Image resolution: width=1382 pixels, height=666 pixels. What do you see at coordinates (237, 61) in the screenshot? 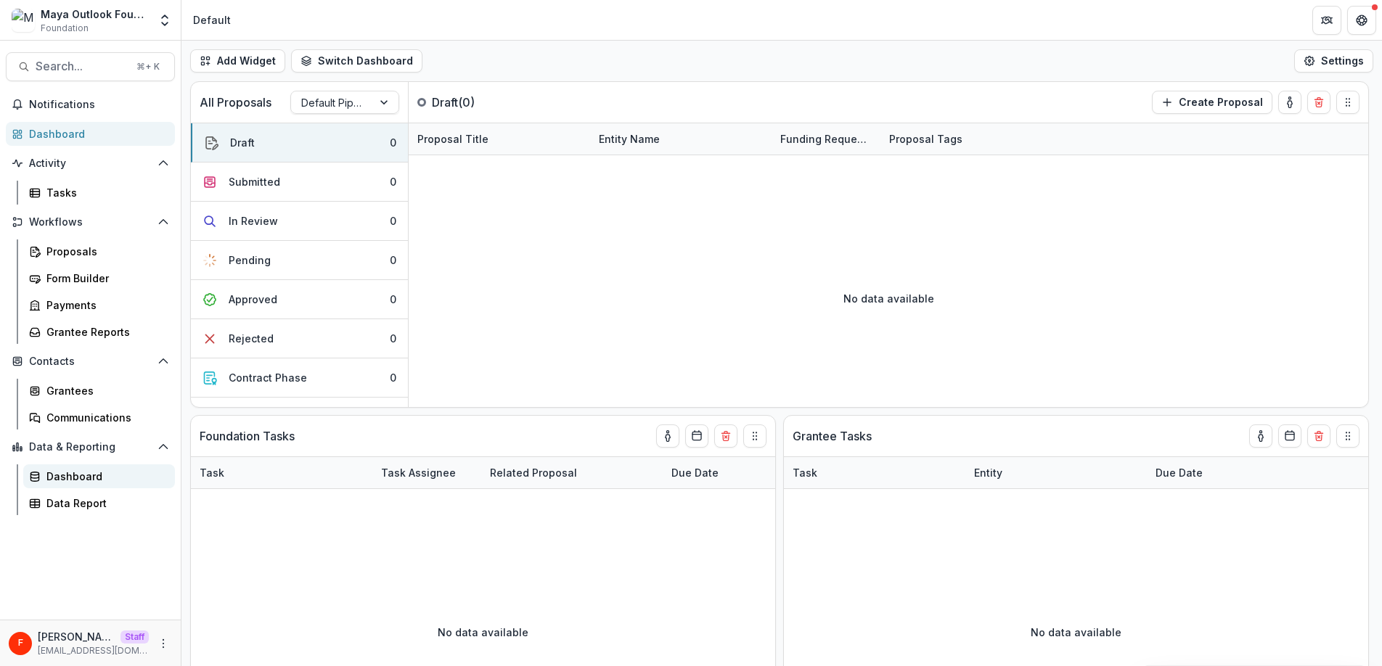
I see `button: Add Widget` at bounding box center [237, 61].